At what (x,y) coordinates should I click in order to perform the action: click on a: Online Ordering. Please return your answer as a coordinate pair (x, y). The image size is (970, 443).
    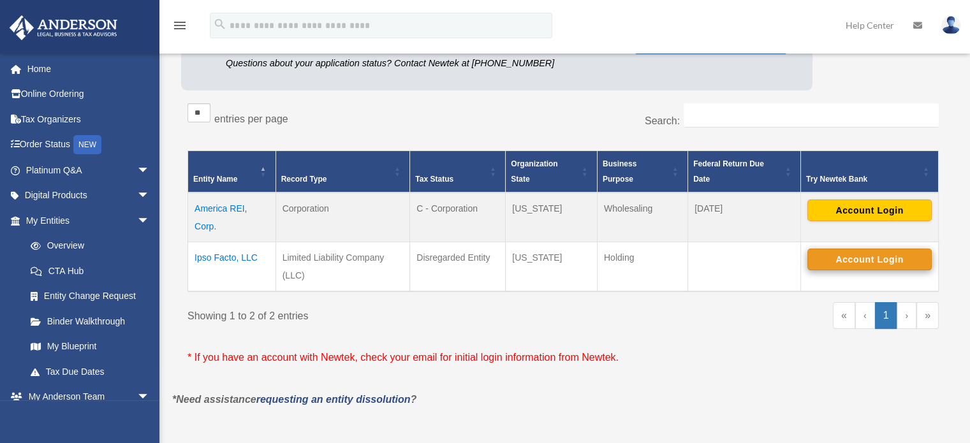
    Looking at the image, I should click on (89, 94).